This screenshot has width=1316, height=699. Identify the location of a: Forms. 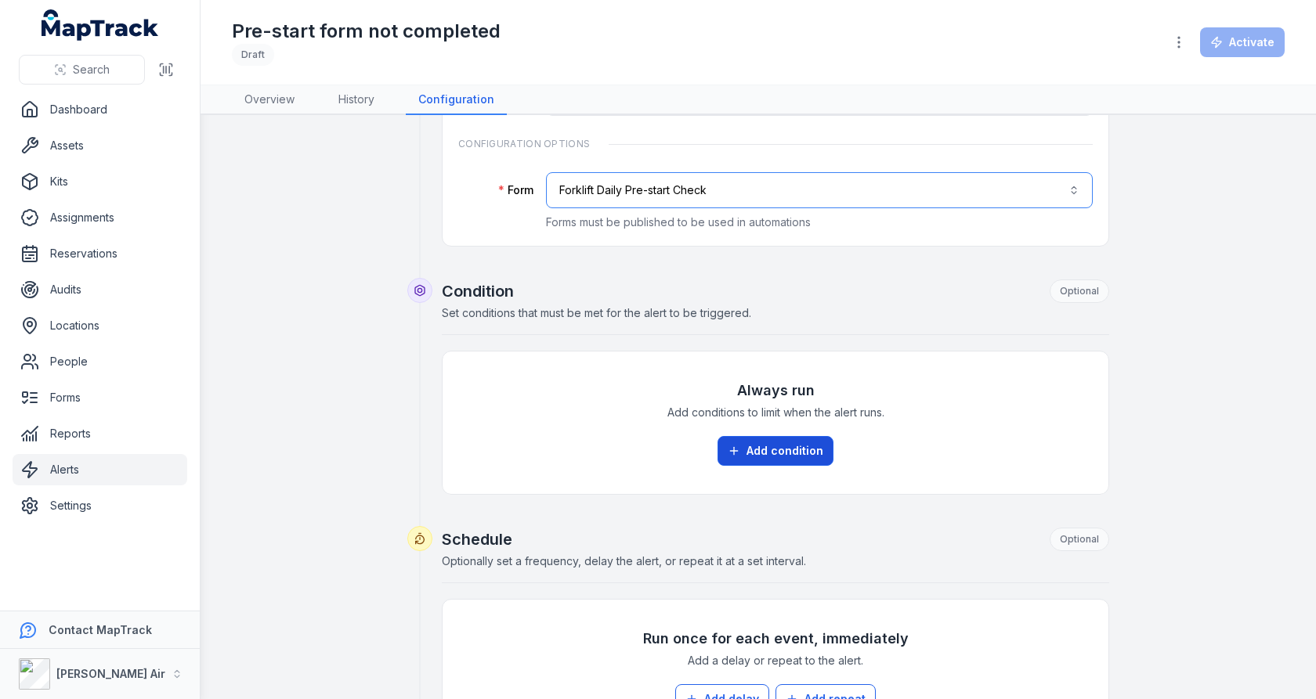
(99, 398).